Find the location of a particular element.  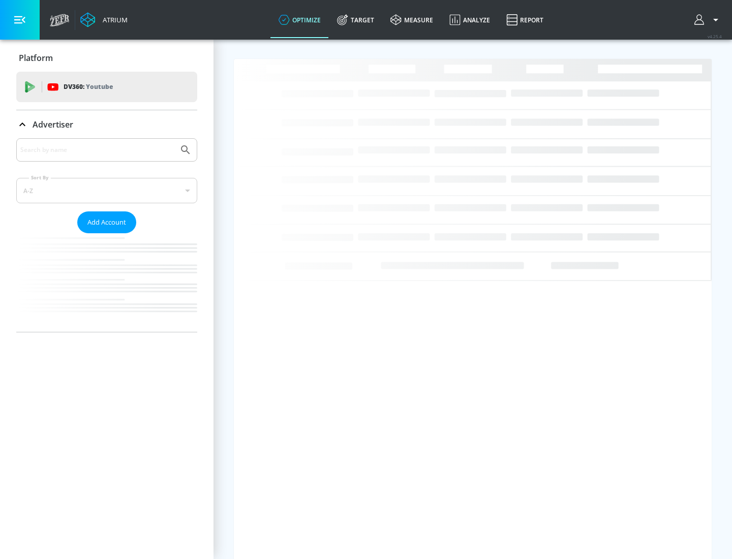

nav: list of Advertiser is located at coordinates (107, 283).